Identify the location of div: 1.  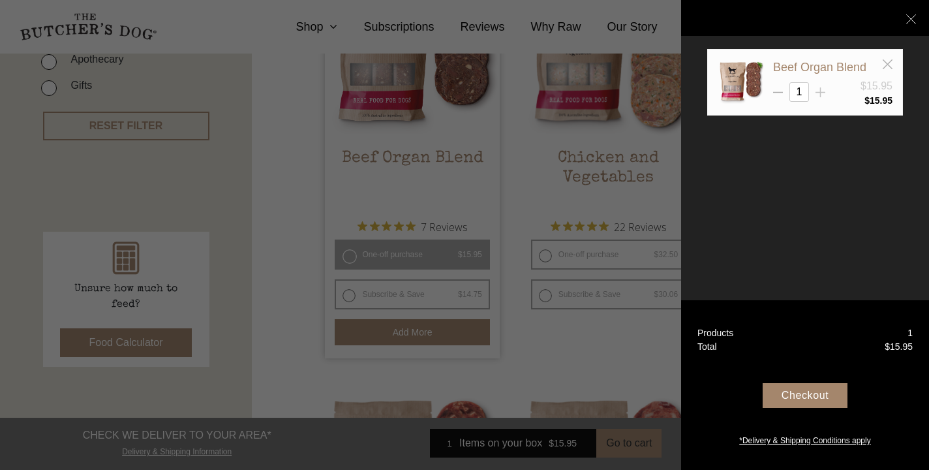
(910, 333).